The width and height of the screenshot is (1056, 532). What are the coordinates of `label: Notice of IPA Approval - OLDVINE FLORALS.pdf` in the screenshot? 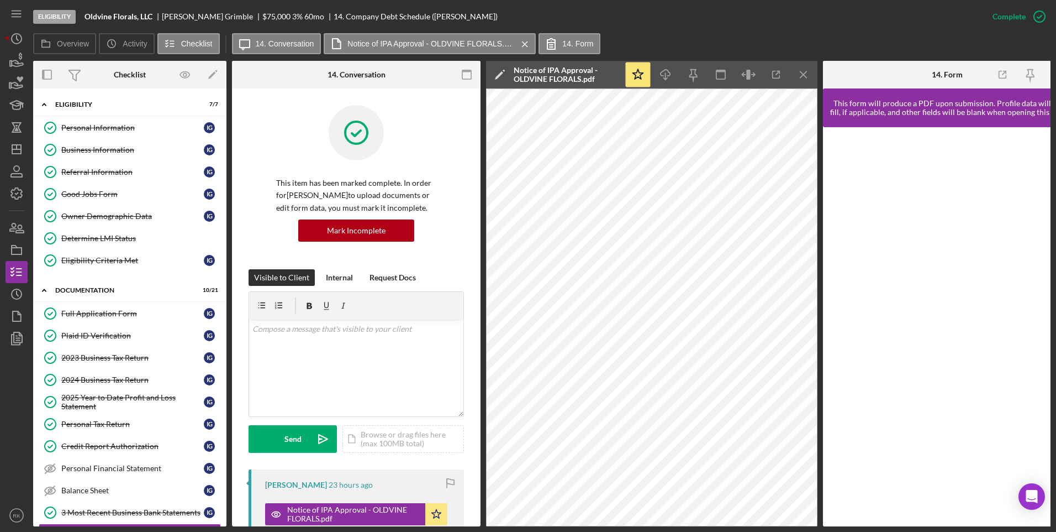 It's located at (430, 44).